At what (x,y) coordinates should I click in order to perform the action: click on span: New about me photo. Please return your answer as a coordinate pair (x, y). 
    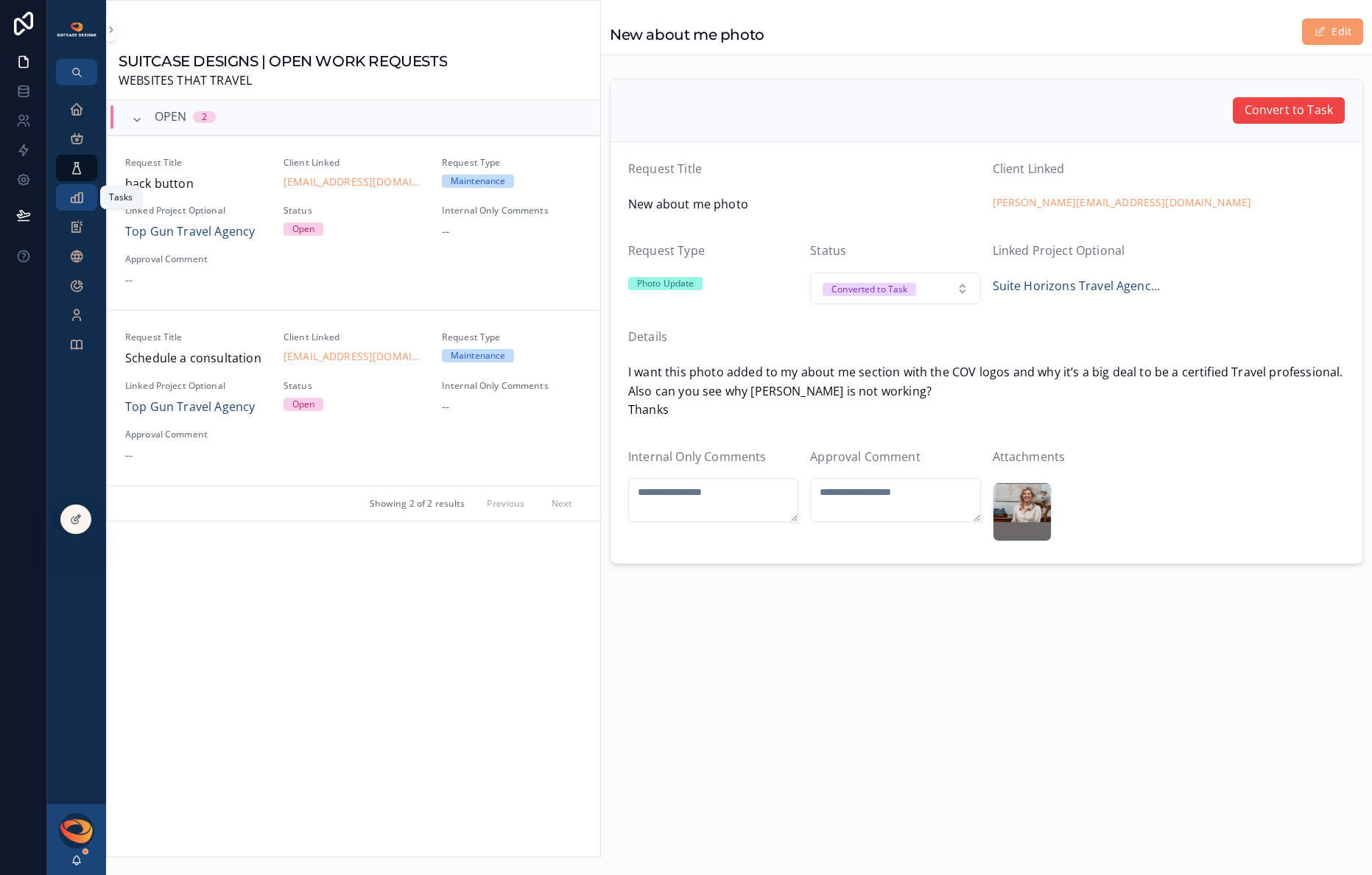
    Looking at the image, I should click on (804, 205).